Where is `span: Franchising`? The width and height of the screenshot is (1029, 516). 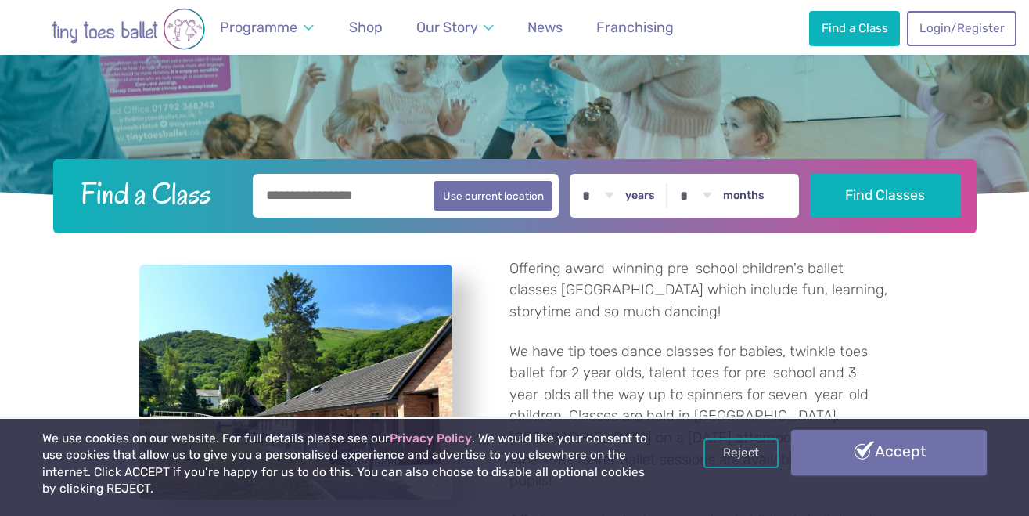 span: Franchising is located at coordinates (635, 27).